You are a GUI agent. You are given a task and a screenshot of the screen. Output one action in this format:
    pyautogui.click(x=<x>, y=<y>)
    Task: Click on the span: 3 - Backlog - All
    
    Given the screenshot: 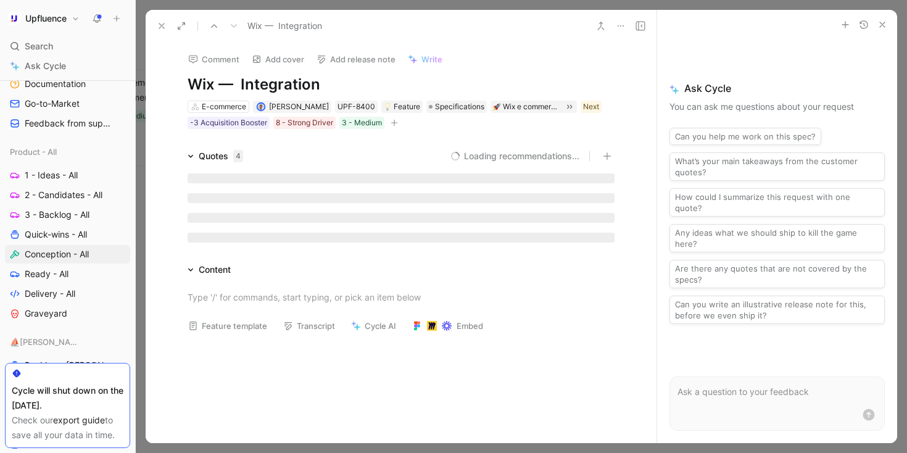 What is the action you would take?
    pyautogui.click(x=57, y=215)
    